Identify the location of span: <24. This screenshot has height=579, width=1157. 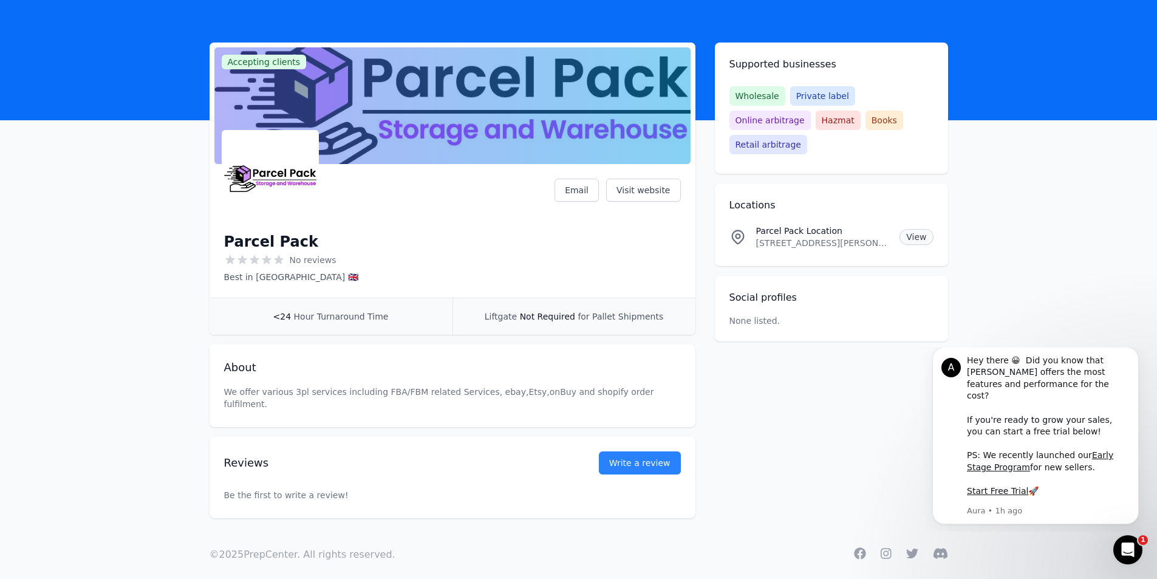
(282, 316).